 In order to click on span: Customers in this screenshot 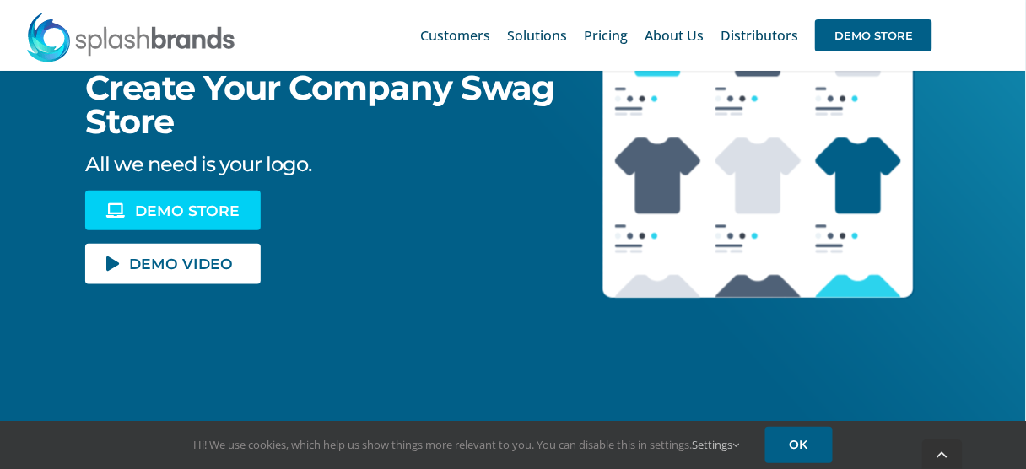, I will do `click(455, 35)`.